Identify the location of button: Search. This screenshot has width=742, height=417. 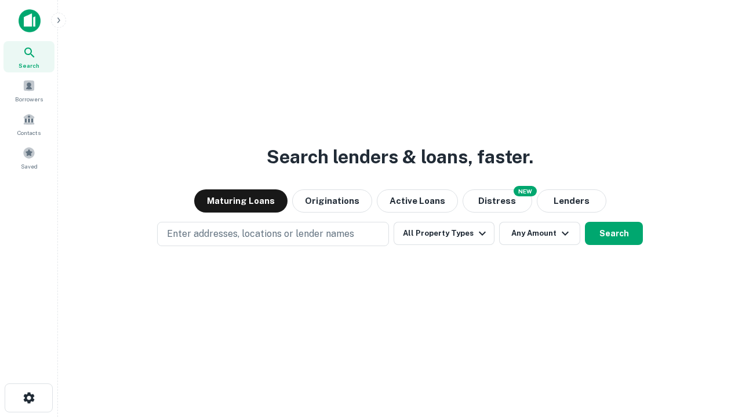
(614, 233).